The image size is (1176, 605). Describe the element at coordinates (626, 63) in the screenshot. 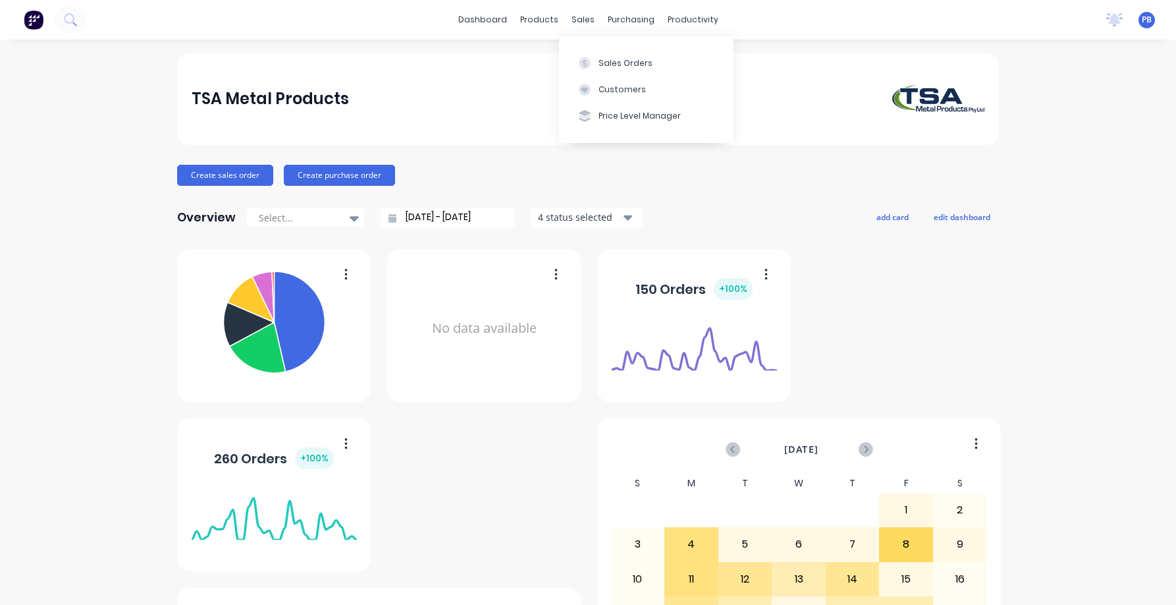

I see `div: Sales Orders` at that location.